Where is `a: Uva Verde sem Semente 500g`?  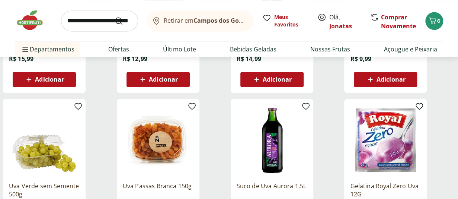 a: Uva Verde sem Semente 500g is located at coordinates (44, 189).